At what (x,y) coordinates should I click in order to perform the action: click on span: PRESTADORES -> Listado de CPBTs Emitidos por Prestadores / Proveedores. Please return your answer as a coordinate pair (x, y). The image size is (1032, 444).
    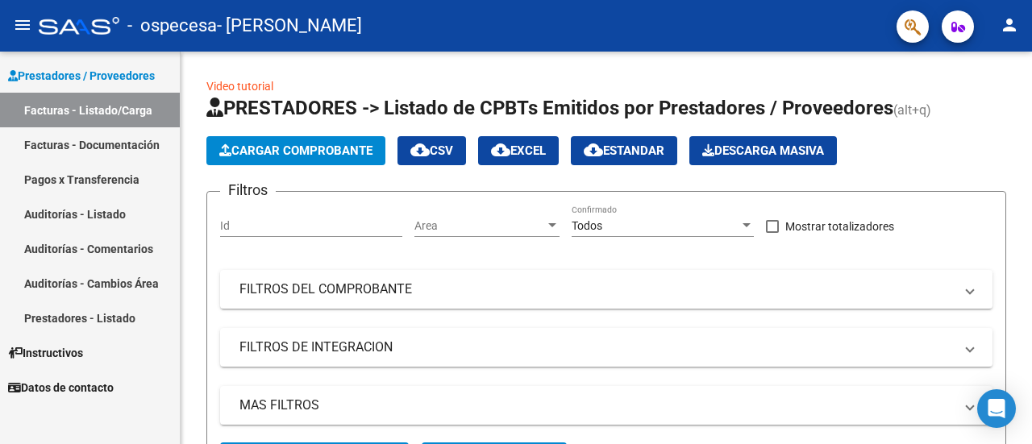
    Looking at the image, I should click on (550, 108).